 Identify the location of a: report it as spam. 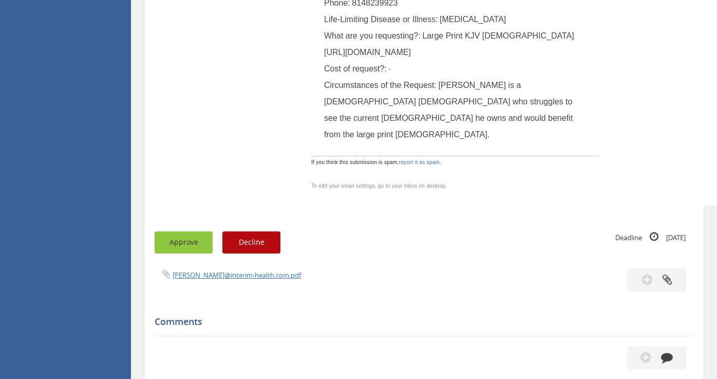
(420, 162).